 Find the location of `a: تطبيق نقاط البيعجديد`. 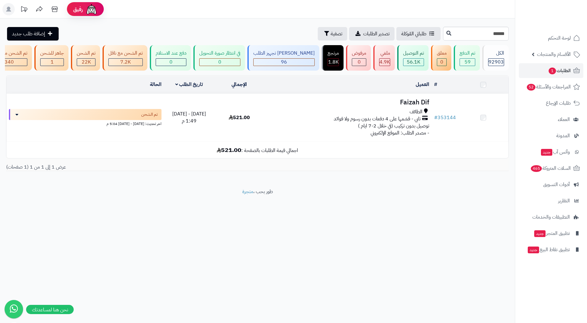

a: تطبيق نقاط البيعجديد is located at coordinates (551, 250).